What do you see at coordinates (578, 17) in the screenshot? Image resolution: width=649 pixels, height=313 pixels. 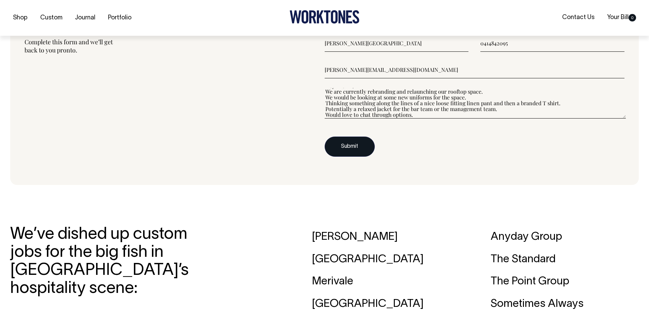 I see `a: Contact Us` at bounding box center [578, 17].